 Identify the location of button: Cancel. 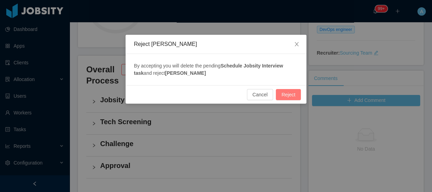
(260, 95).